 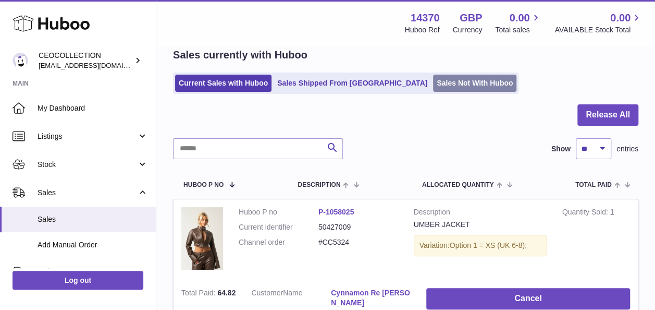 What do you see at coordinates (319, 185) in the screenshot?
I see `span: Description` at bounding box center [319, 185].